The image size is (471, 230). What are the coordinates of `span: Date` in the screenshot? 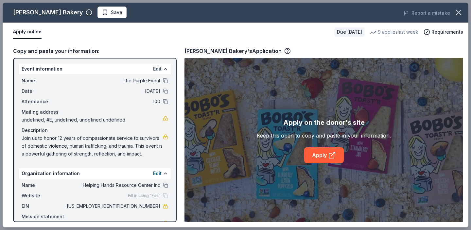 It's located at (44, 91).